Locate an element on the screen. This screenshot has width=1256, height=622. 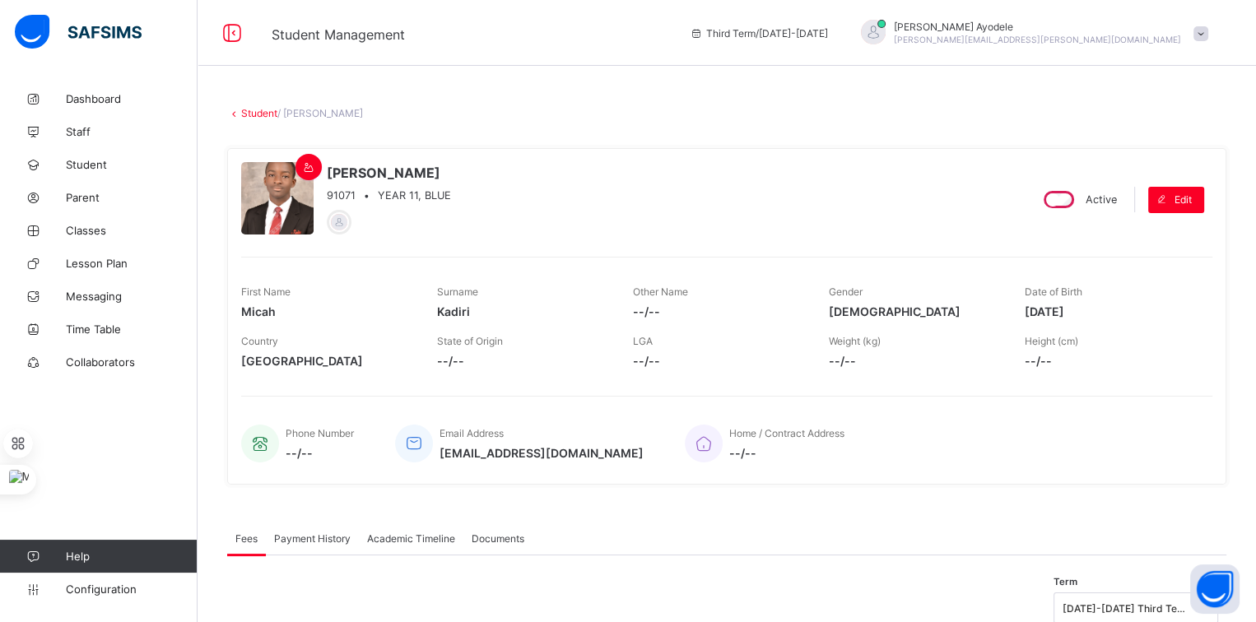
span: State of Origin is located at coordinates (470, 341).